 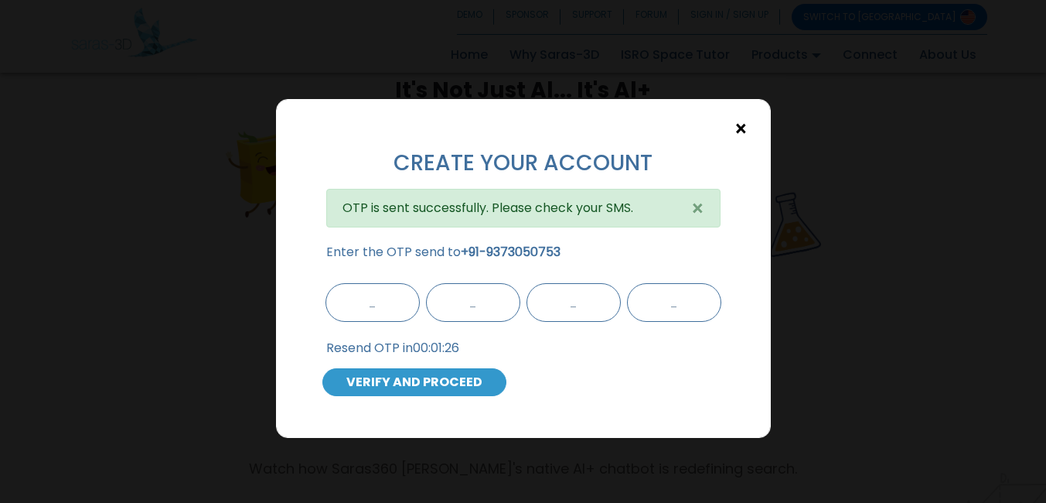 What do you see at coordinates (436, 347) in the screenshot?
I see `span: 00:01:26` at bounding box center [436, 347].